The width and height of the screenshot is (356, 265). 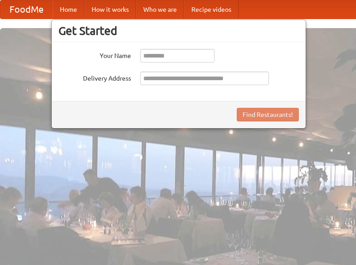 What do you see at coordinates (179, 31) in the screenshot?
I see `h3: Get Started` at bounding box center [179, 31].